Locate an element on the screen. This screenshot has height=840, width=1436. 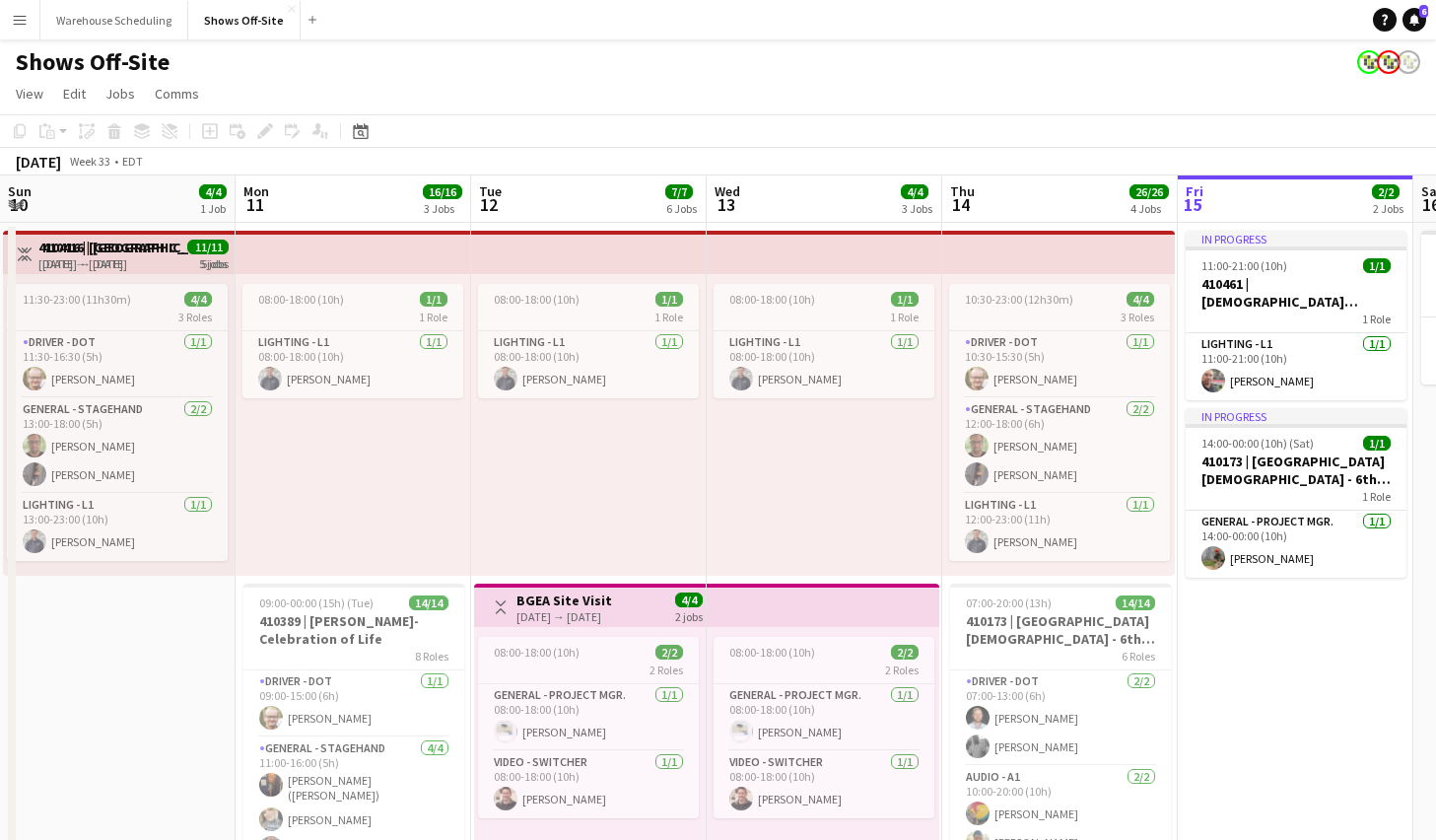
span: 8 Roles is located at coordinates (432, 655).